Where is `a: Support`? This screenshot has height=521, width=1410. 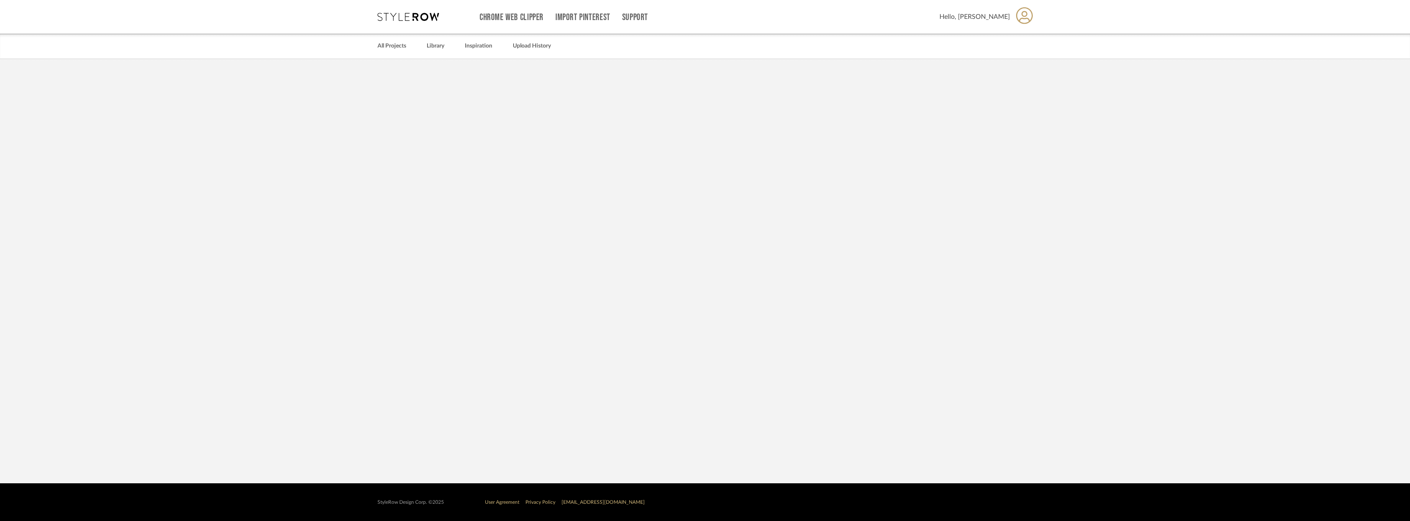
a: Support is located at coordinates (635, 17).